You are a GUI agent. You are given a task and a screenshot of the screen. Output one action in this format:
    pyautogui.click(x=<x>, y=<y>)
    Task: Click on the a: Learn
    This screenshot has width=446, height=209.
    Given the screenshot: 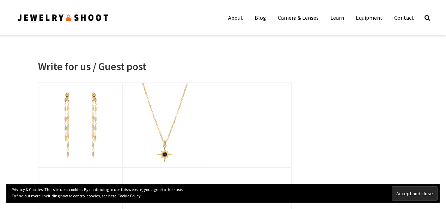 What is the action you would take?
    pyautogui.click(x=337, y=18)
    